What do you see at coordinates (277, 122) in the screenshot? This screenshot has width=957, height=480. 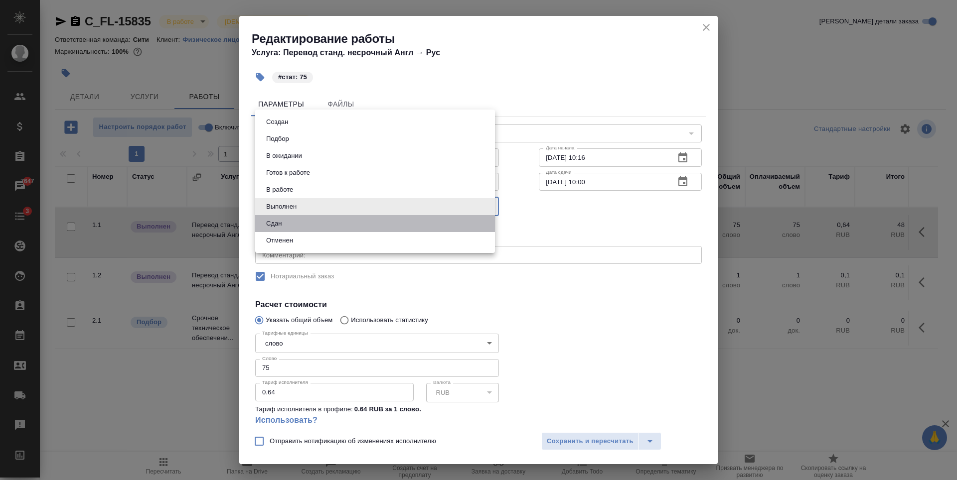 I see `button: Создан` at bounding box center [277, 122].